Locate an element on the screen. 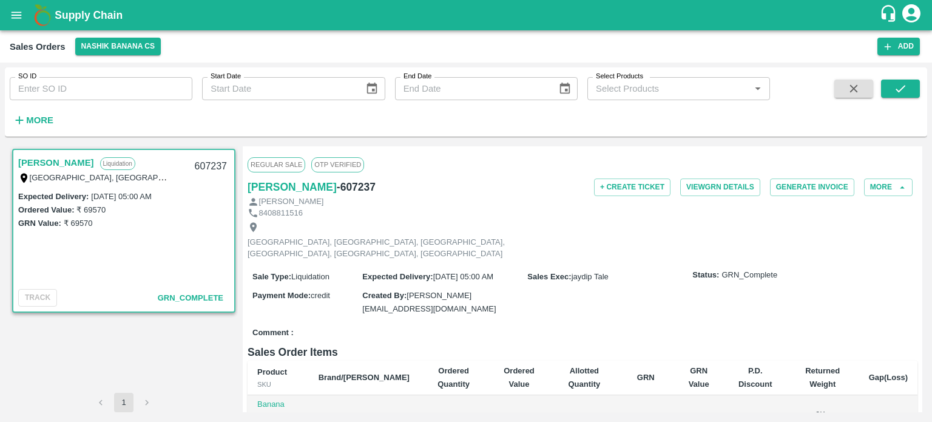  span: credit is located at coordinates (320, 295).